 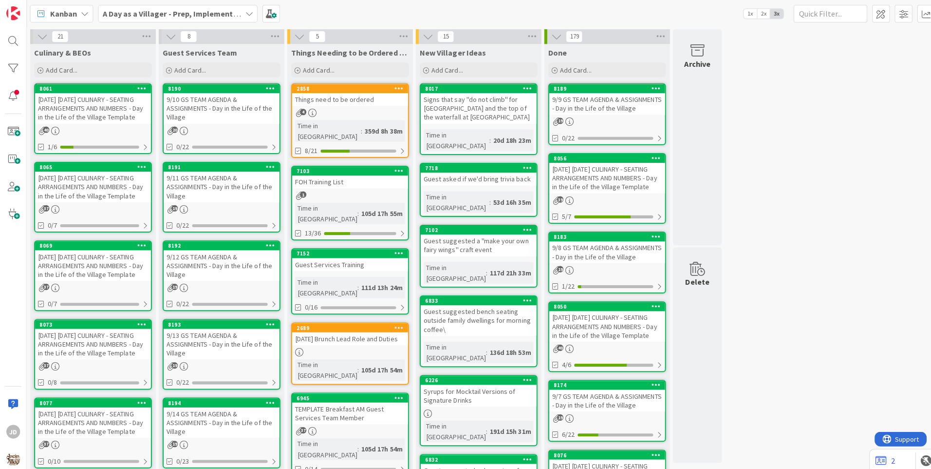 What do you see at coordinates (556, 198) in the screenshot?
I see `span: 39` at bounding box center [556, 198].